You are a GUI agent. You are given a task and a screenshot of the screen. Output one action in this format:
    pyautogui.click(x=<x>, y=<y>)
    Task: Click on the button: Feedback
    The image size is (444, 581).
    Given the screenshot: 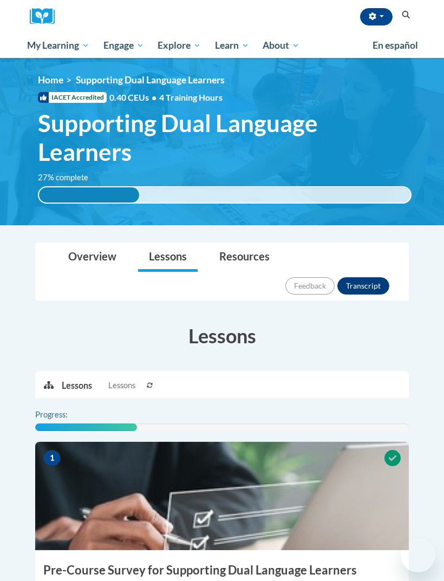 What is the action you would take?
    pyautogui.click(x=310, y=286)
    